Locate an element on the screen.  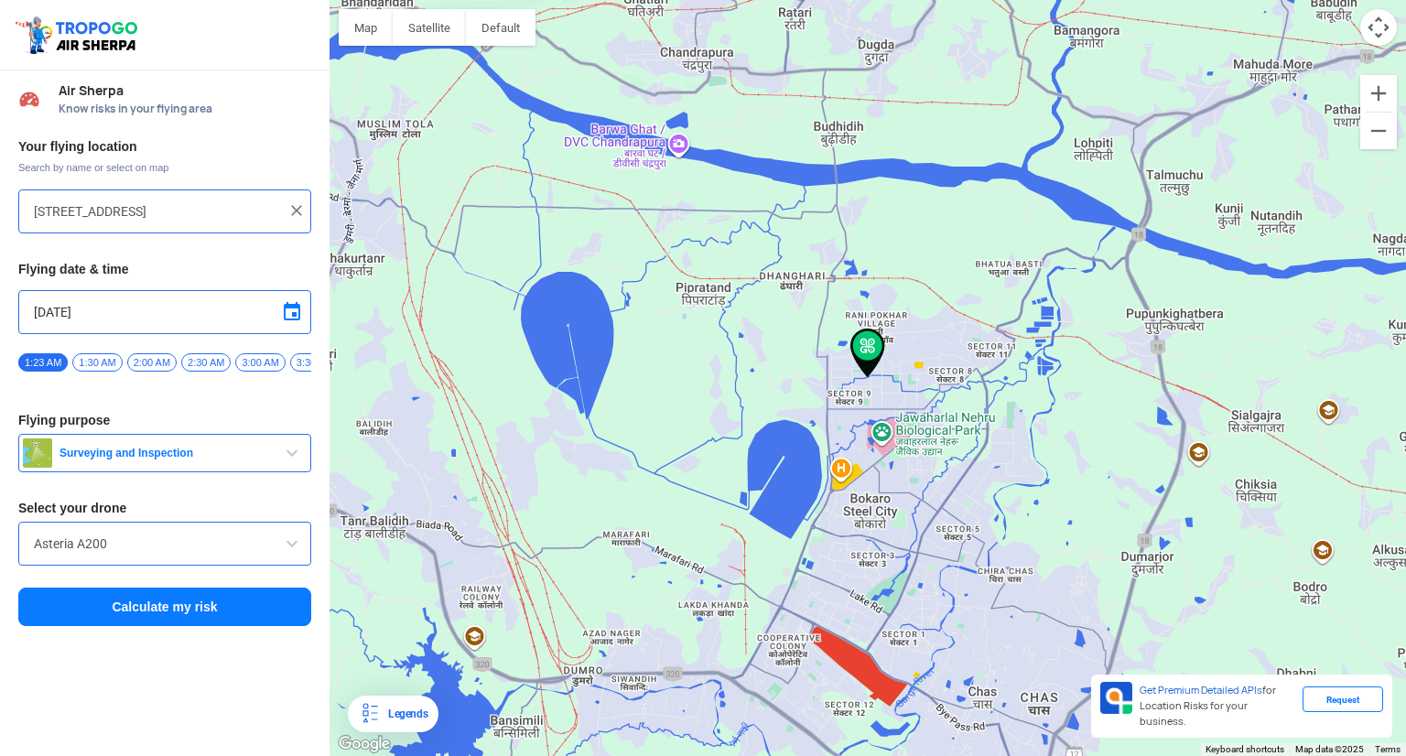
h3: Your flying location is located at coordinates (165, 146).